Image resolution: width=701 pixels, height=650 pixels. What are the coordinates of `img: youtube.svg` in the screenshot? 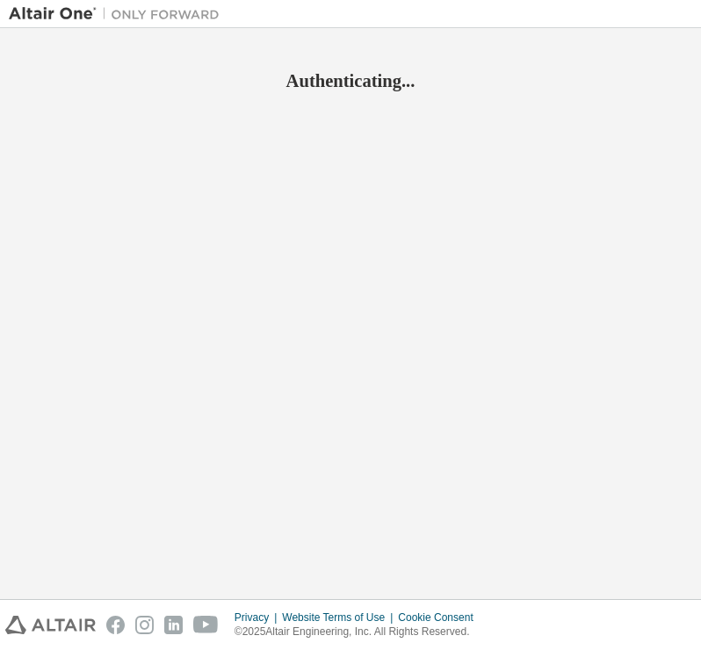 It's located at (206, 625).